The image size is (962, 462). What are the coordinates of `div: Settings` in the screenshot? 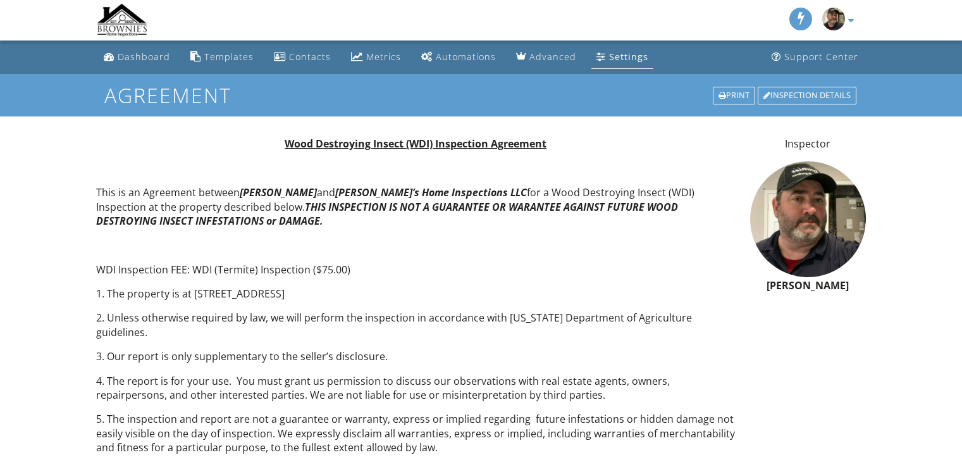 It's located at (629, 56).